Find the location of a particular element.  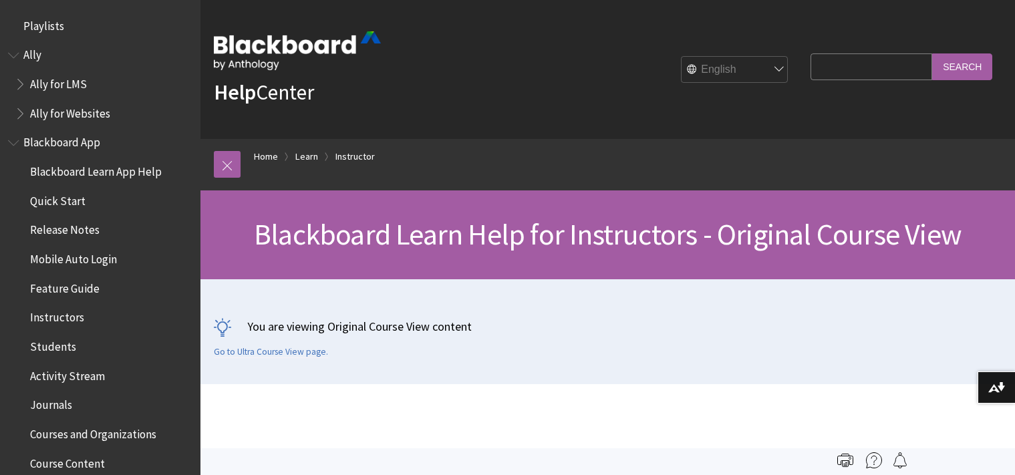

span: Ally for Websites is located at coordinates (70, 111).